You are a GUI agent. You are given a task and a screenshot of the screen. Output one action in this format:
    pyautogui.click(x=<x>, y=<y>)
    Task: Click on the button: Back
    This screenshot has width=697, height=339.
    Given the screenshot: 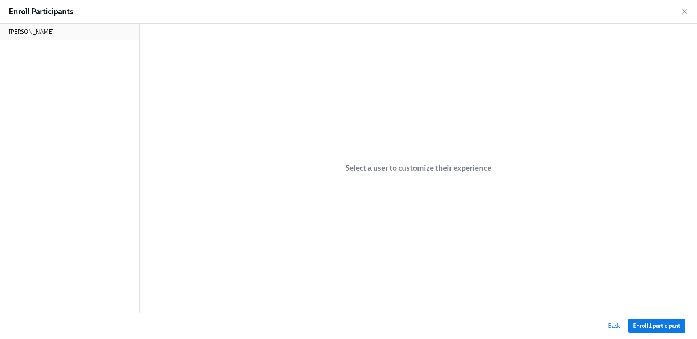 What is the action you would take?
    pyautogui.click(x=614, y=326)
    